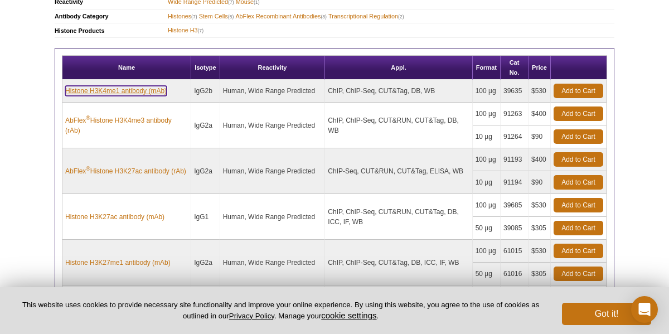 This screenshot has height=334, width=669. Describe the element at coordinates (206, 91) in the screenshot. I see `td: IgG2b` at that location.